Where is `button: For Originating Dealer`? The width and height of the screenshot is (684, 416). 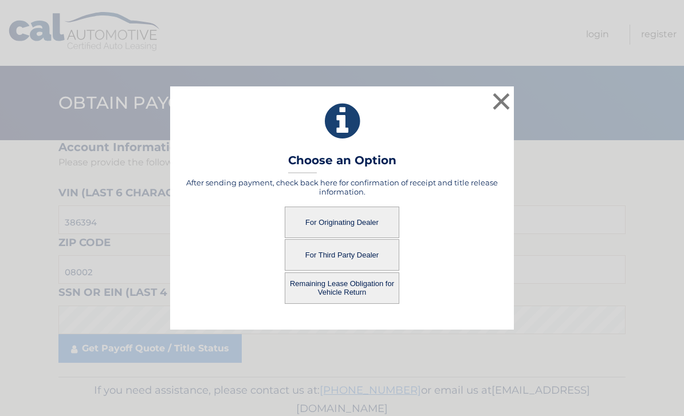 button: For Originating Dealer is located at coordinates (342, 222).